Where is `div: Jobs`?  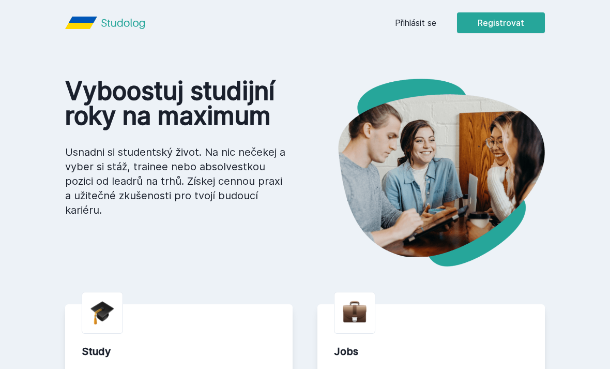 div: Jobs is located at coordinates (431, 351).